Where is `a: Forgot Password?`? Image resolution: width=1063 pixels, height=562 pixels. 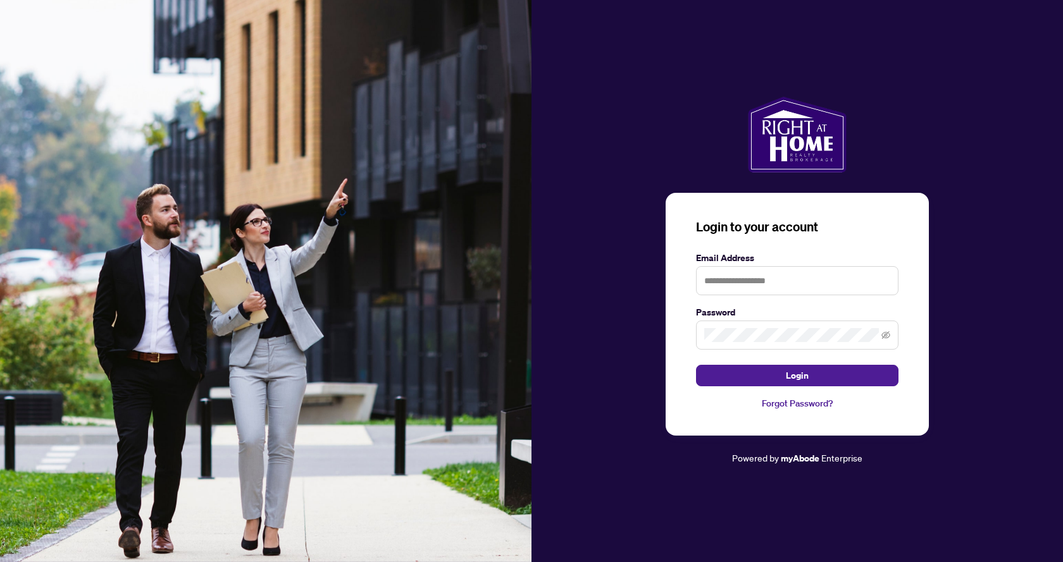 a: Forgot Password? is located at coordinates (797, 404).